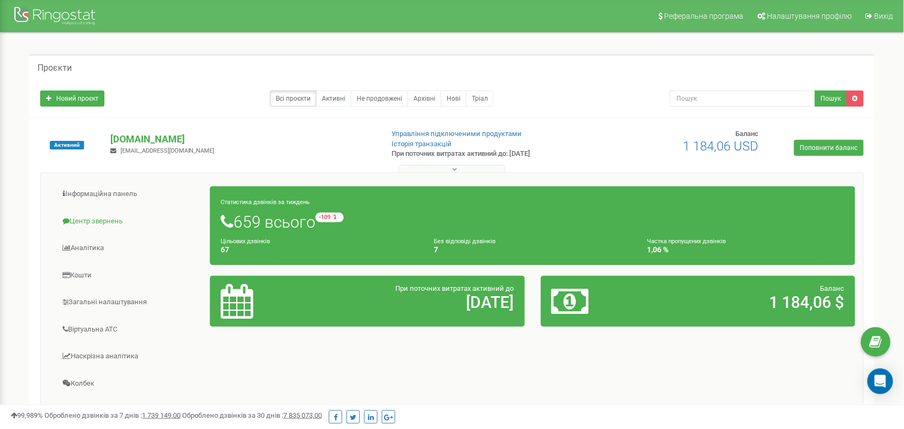 This screenshot has height=429, width=904. Describe the element at coordinates (480, 99) in the screenshot. I see `a: Тріал` at that location.